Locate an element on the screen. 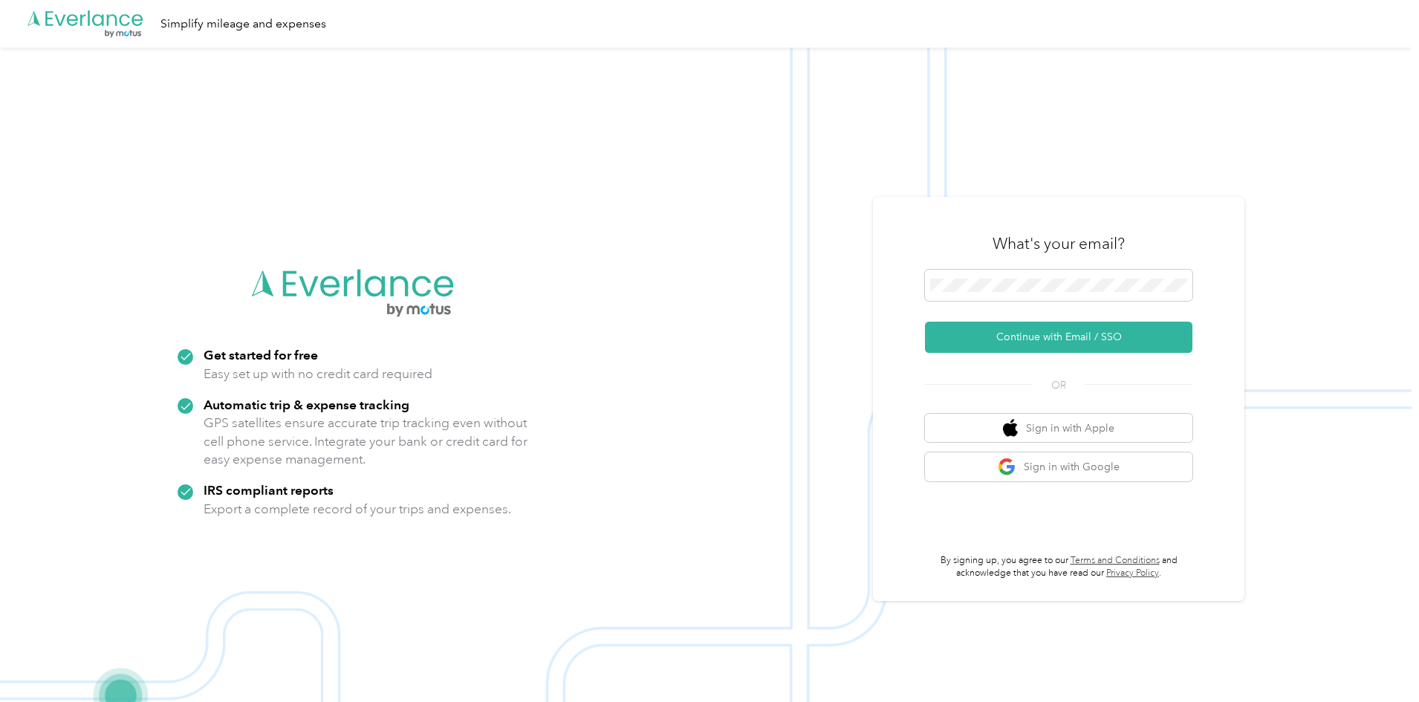 Image resolution: width=1419 pixels, height=702 pixels. strong: Get started for free is located at coordinates (261, 354).